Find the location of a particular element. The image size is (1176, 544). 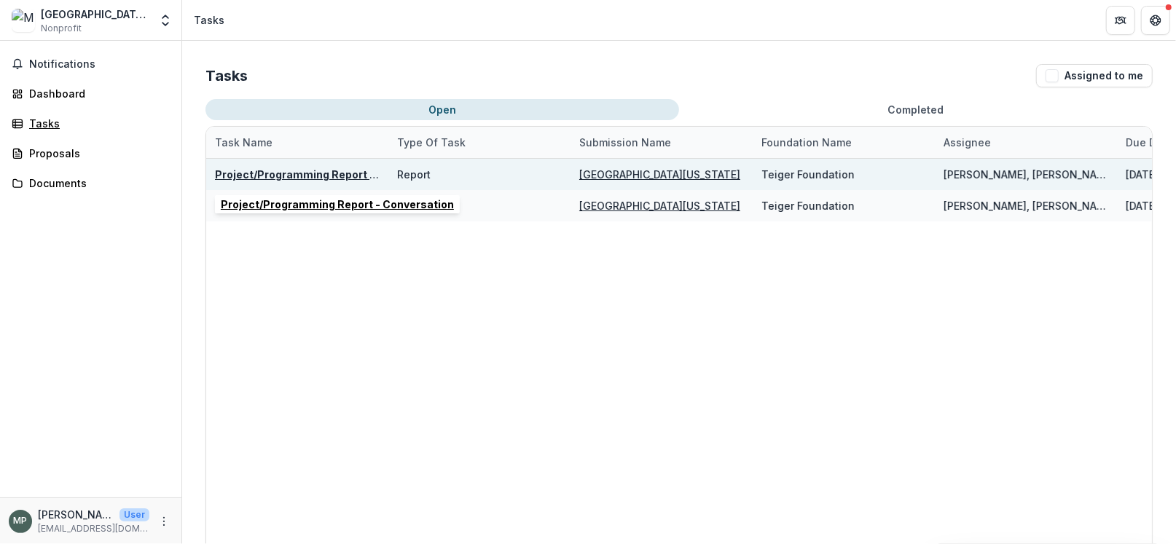

button: Open entity switcher is located at coordinates (165, 20).